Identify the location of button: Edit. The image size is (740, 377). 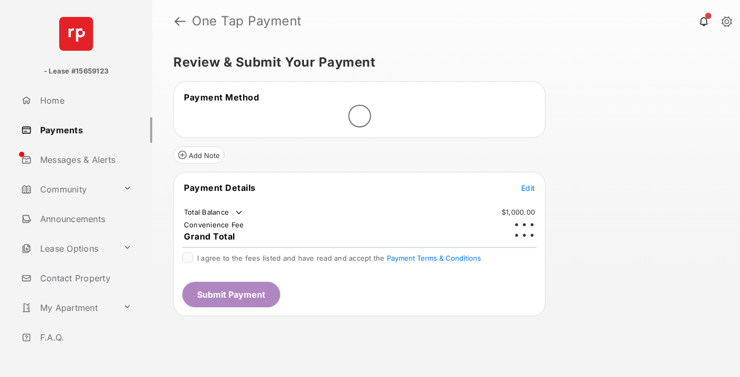
(528, 188).